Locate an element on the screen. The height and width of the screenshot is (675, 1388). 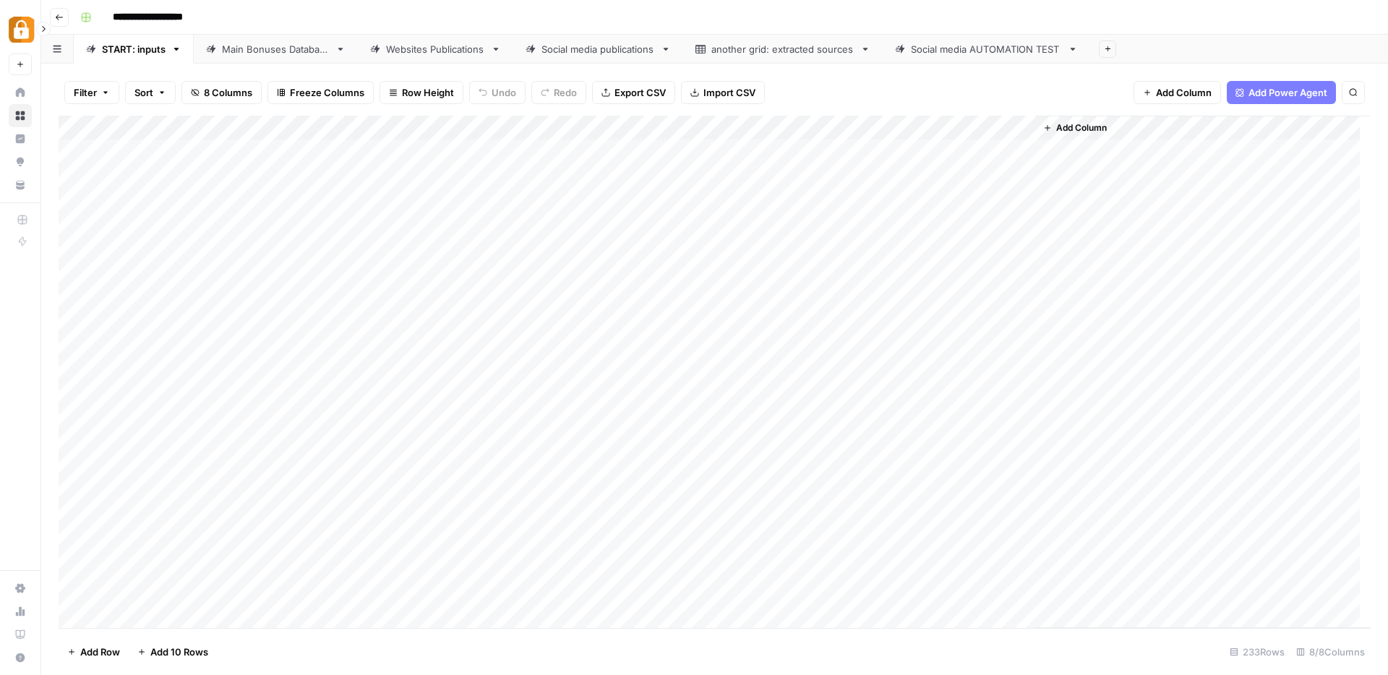
span: Freeze Columns is located at coordinates (327, 93).